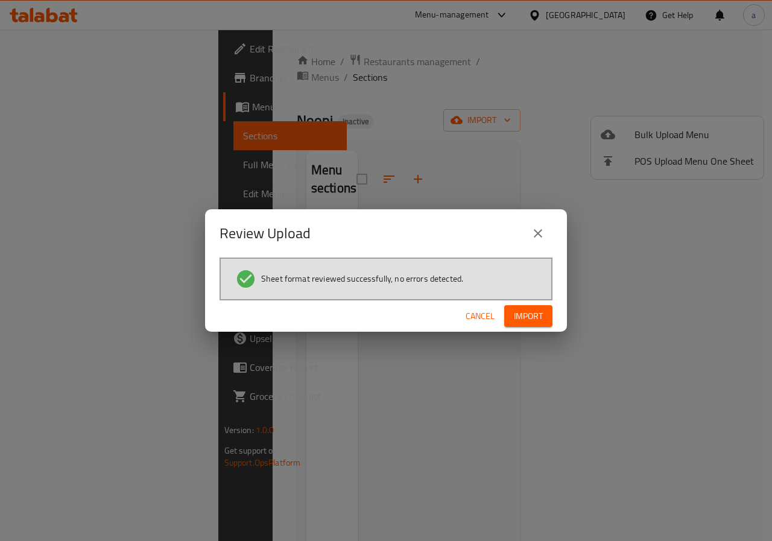 The height and width of the screenshot is (541, 772). I want to click on button: Import, so click(529, 316).